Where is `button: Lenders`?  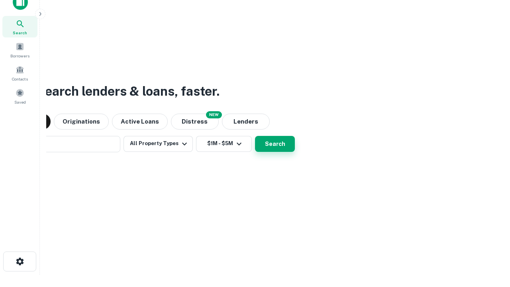 button: Lenders is located at coordinates (246, 122).